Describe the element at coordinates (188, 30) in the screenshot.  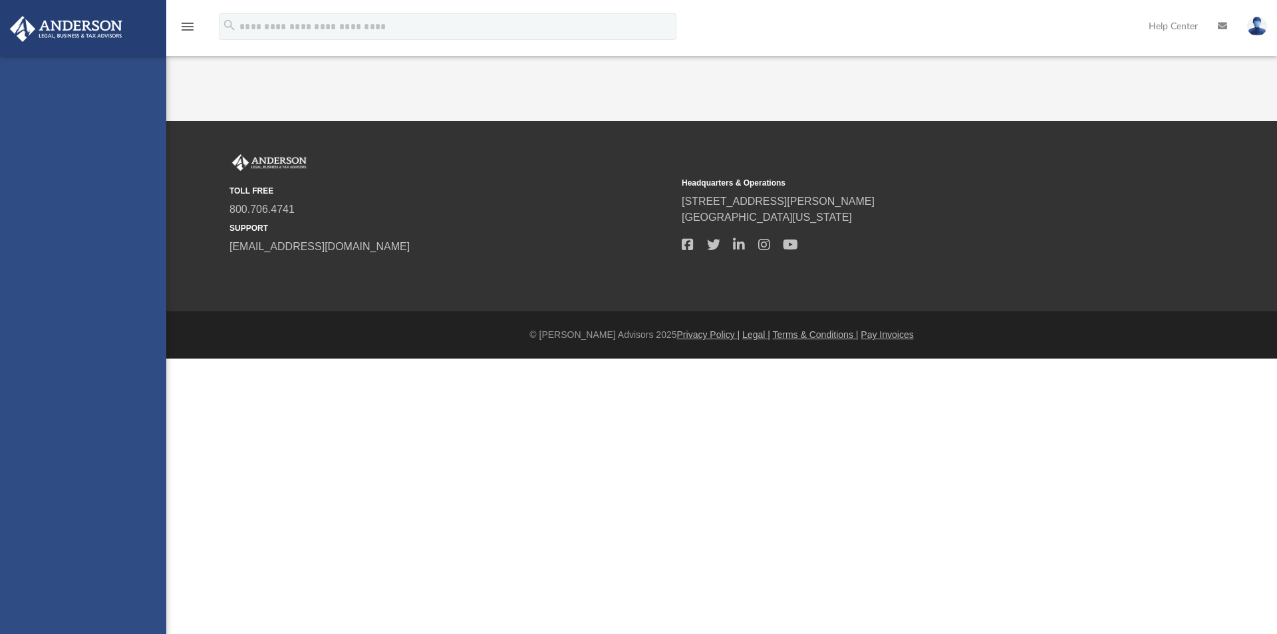
I see `a: menu` at that location.